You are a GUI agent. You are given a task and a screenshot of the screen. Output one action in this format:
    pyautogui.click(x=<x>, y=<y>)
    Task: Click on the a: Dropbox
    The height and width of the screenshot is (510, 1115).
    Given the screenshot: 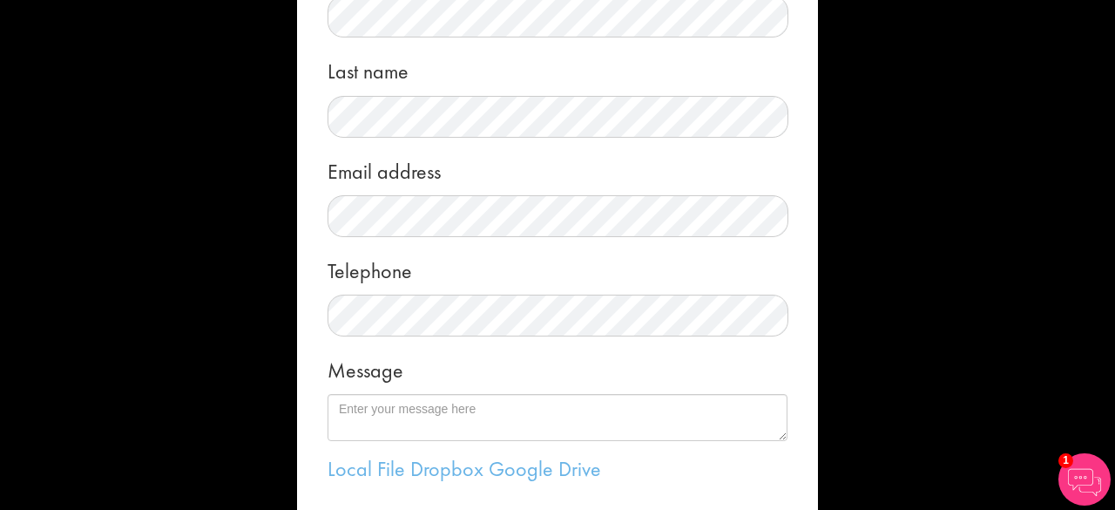 What is the action you would take?
    pyautogui.click(x=447, y=468)
    